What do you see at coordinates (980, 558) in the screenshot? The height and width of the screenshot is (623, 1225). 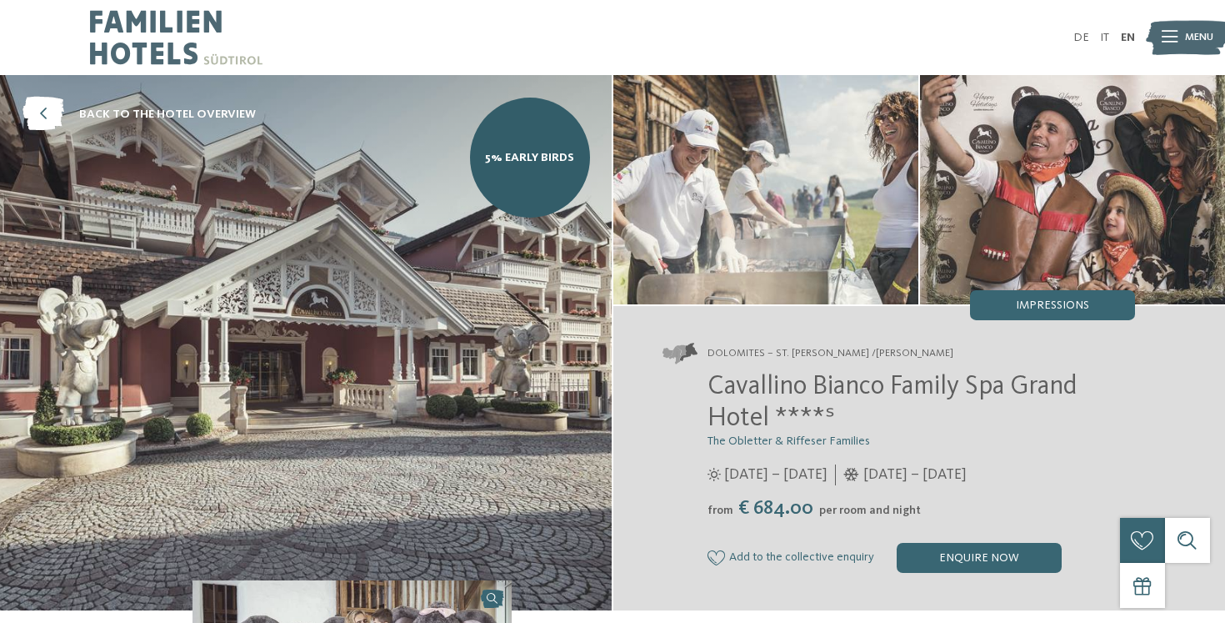 I see `div: enquire now` at bounding box center [980, 558].